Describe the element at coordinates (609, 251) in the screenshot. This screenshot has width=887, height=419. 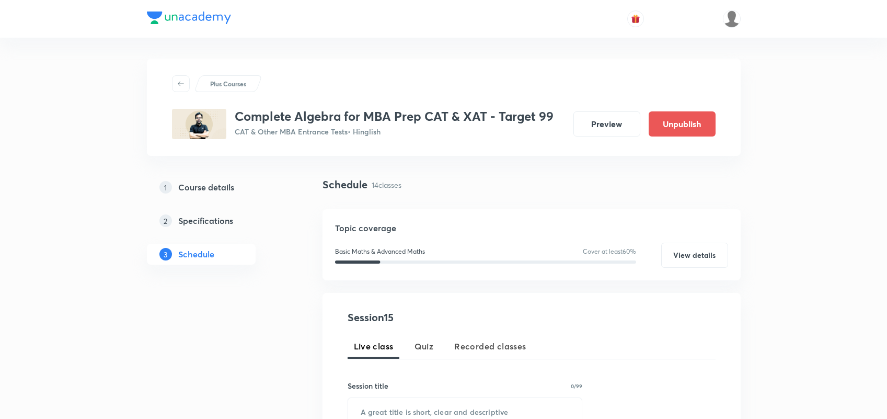
I see `p: Cover at least 60 %` at that location.